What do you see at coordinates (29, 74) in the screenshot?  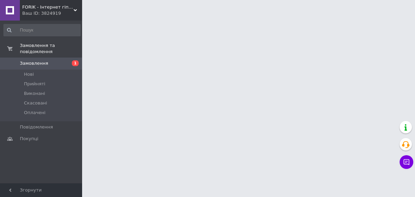 I see `span: Нові` at bounding box center [29, 74].